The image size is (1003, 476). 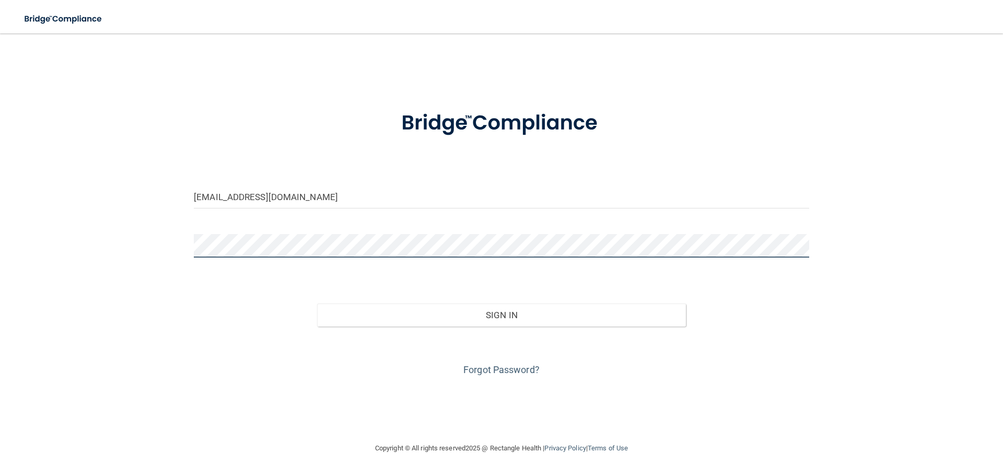 I want to click on a: Forgot Password?, so click(x=502, y=369).